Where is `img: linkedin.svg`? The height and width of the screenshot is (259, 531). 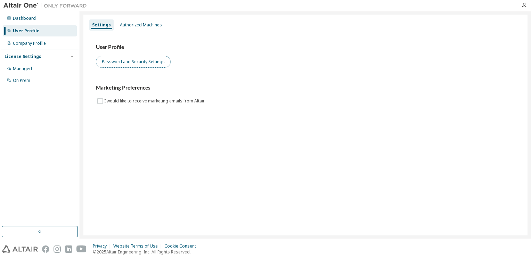 img: linkedin.svg is located at coordinates (68, 249).